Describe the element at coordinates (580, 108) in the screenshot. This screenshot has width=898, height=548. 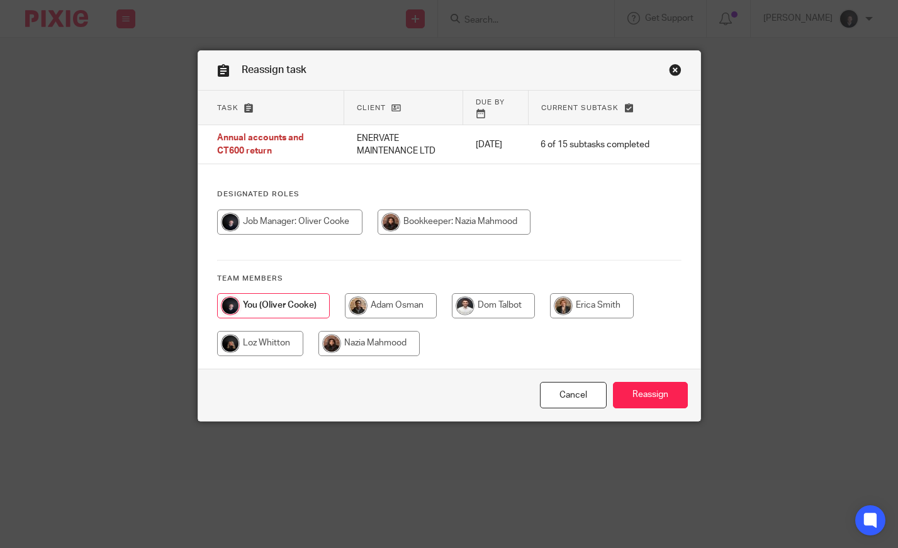
I see `span: Current subtask` at that location.